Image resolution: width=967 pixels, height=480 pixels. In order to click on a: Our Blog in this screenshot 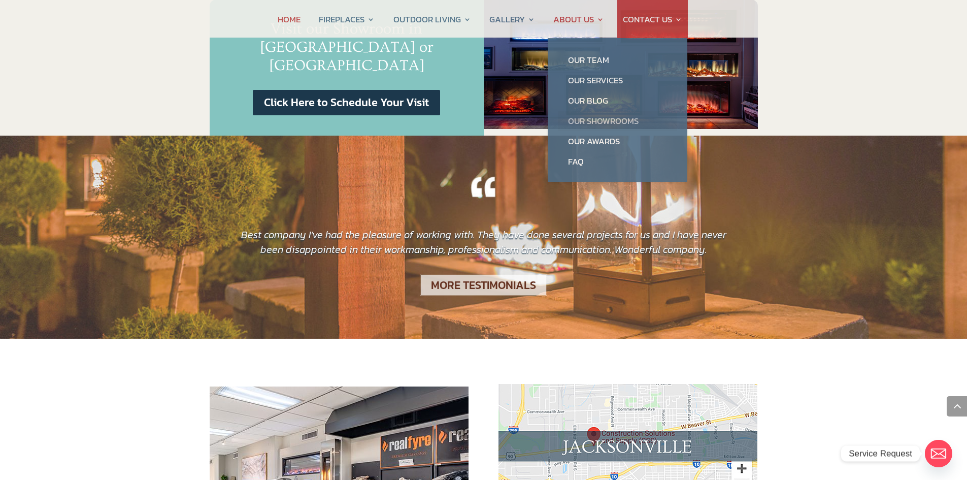, I will do `click(617, 101)`.